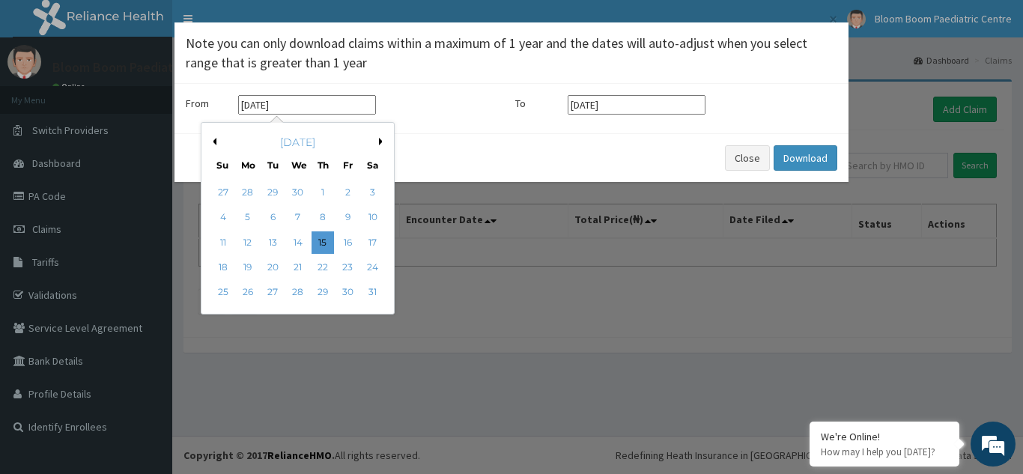  I want to click on div: We're Online!, so click(884, 436).